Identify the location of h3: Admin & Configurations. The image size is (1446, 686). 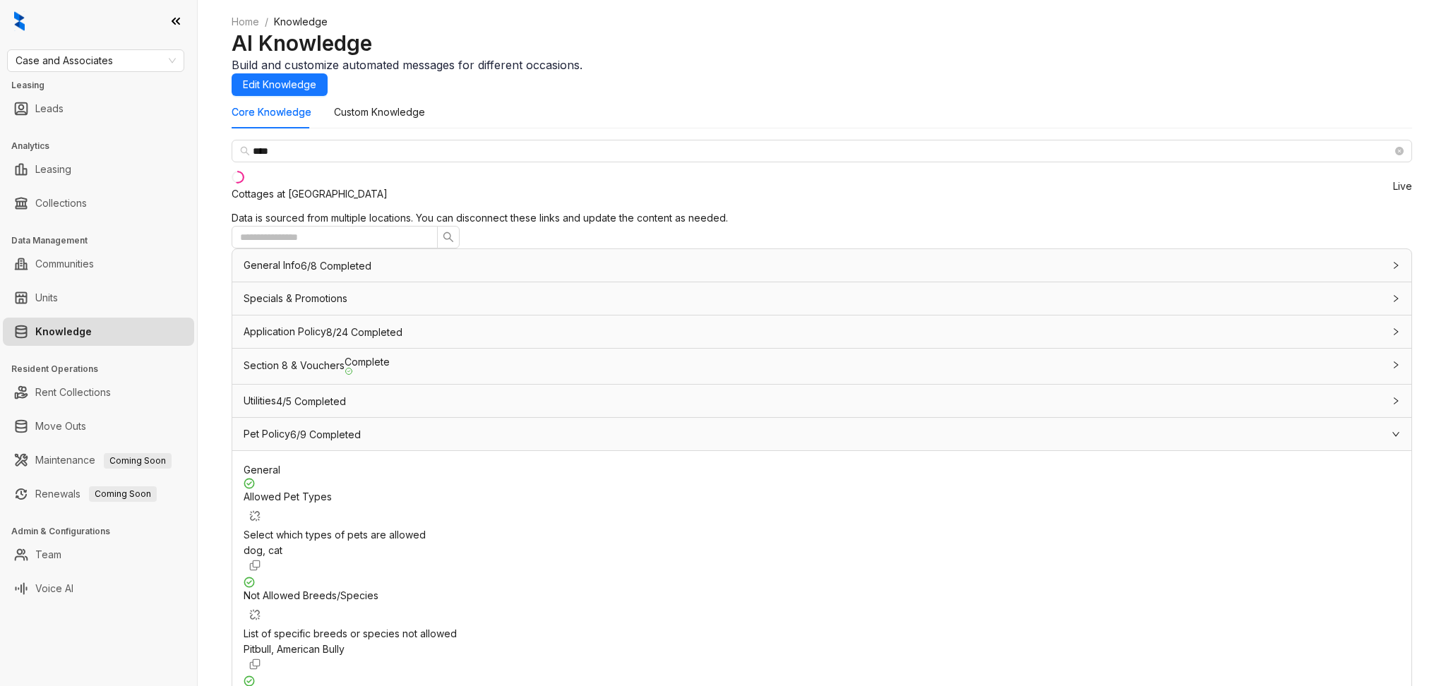
(104, 532).